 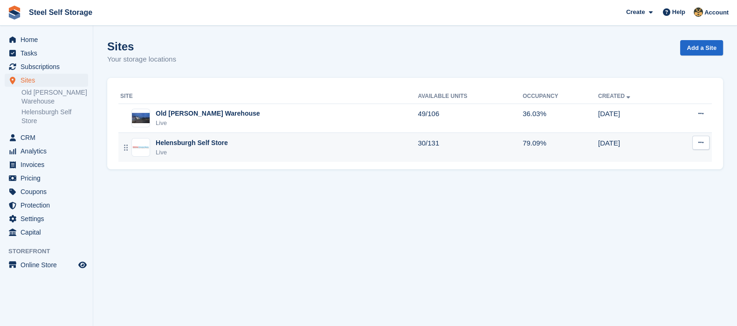 I want to click on span: Tasks, so click(x=48, y=53).